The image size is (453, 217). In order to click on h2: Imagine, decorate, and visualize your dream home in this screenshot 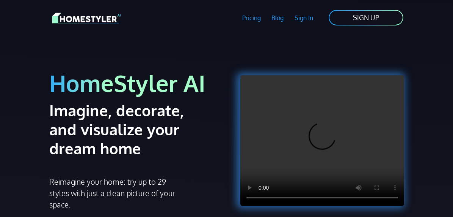, I will do `click(118, 129)`.